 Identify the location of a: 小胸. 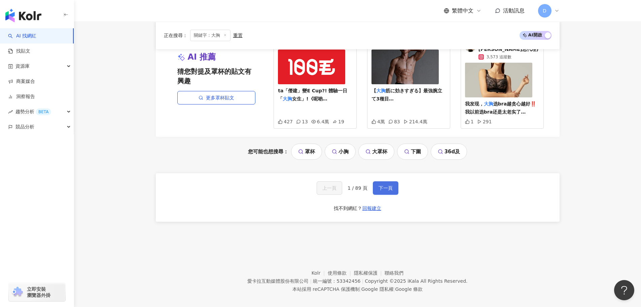
(340, 151).